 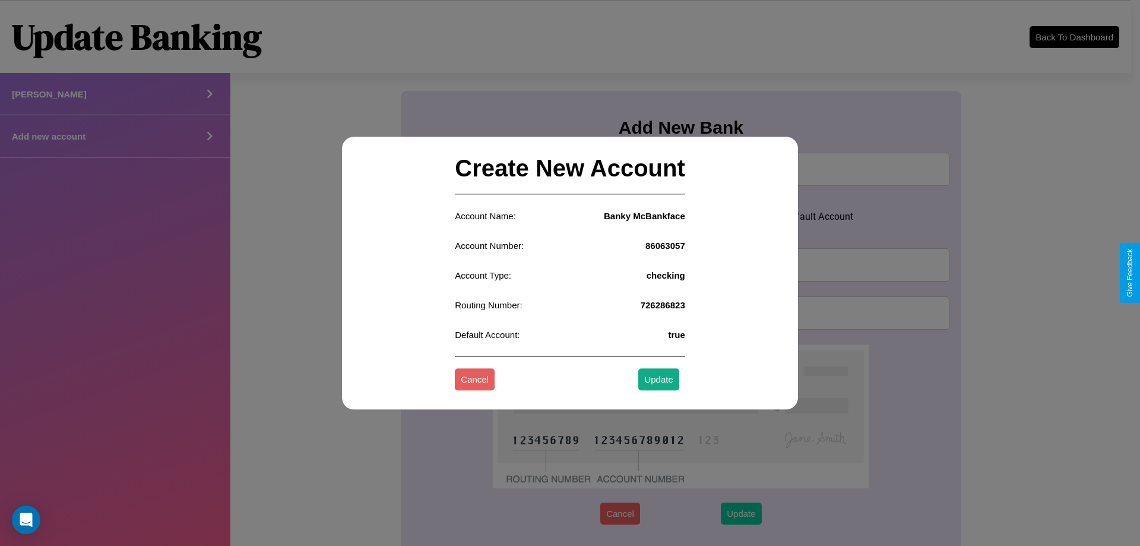 What do you see at coordinates (644, 216) in the screenshot?
I see `h4: Banky McBankface` at bounding box center [644, 216].